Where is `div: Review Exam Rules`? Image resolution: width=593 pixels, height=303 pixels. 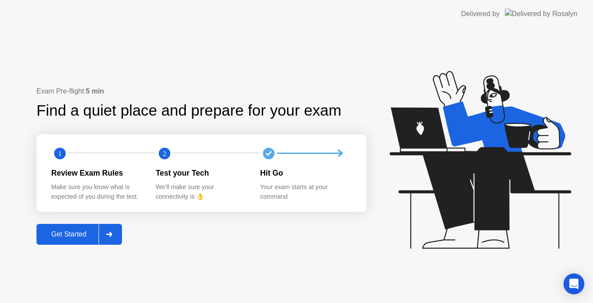 div: Review Exam Rules is located at coordinates (96, 173).